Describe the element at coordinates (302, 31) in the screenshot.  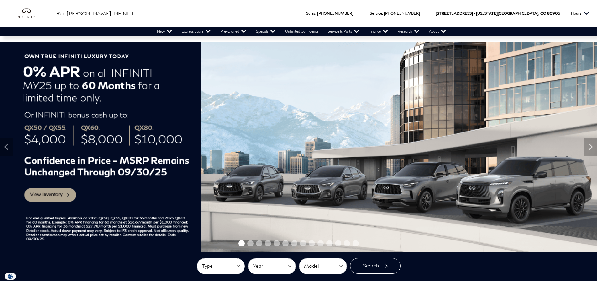
I see `nav: Main Navigation` at that location.